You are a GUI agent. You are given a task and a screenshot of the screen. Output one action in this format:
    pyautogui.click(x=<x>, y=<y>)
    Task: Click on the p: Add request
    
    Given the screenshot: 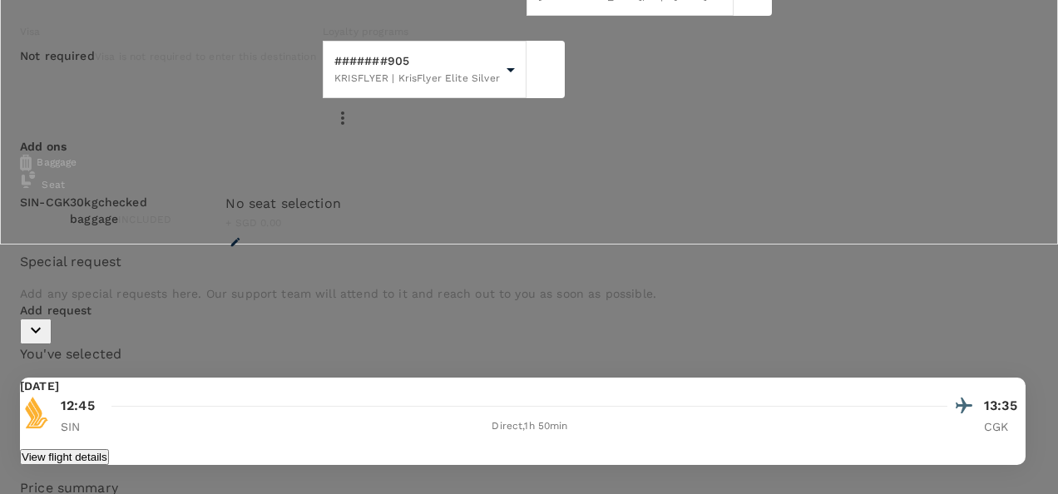 What is the action you would take?
    pyautogui.click(x=522, y=310)
    